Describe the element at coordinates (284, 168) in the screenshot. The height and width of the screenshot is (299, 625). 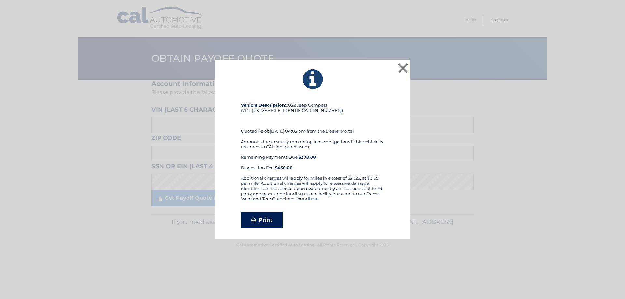
I see `strong: $450.00` at that location.